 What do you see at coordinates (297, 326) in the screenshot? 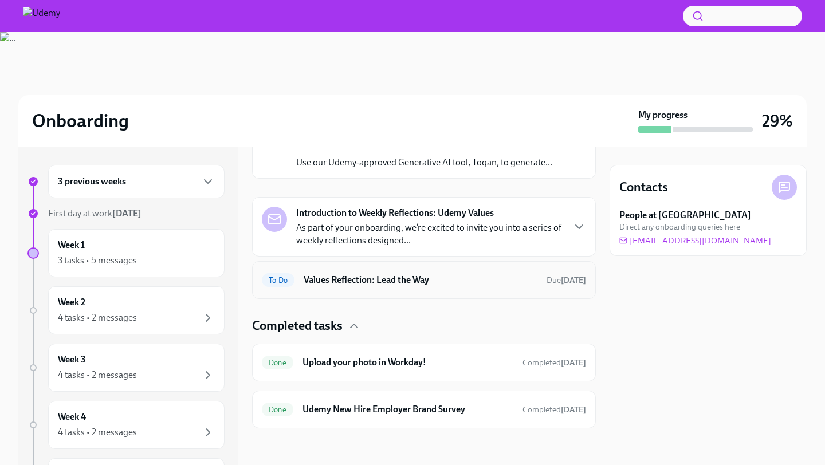
I see `h4: Completed tasks` at bounding box center [297, 326].